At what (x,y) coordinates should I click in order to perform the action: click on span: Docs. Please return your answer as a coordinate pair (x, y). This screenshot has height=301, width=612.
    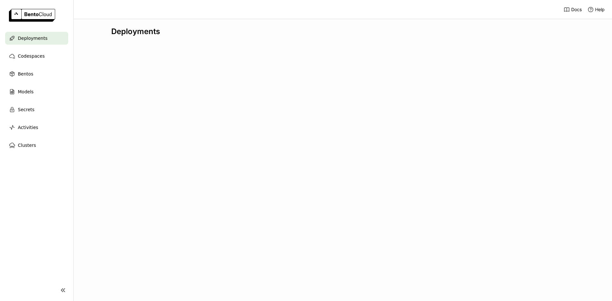
    Looking at the image, I should click on (576, 10).